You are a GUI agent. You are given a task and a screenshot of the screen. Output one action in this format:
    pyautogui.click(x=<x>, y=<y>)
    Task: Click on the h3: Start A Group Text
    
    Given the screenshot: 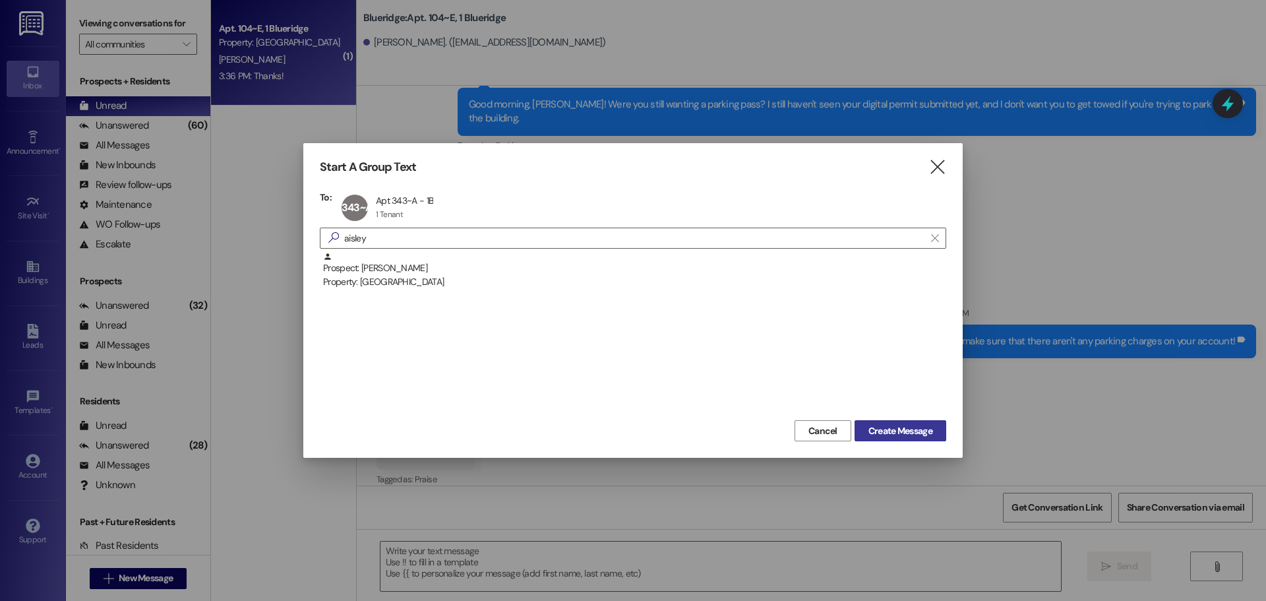 What is the action you would take?
    pyautogui.click(x=368, y=167)
    